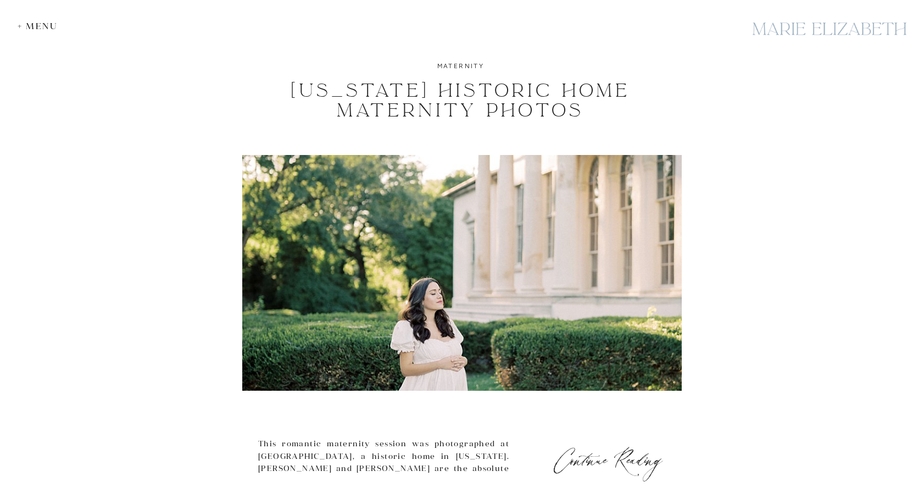 This screenshot has height=493, width=924. What do you see at coordinates (462, 272) in the screenshot?
I see `a: A Pregnant Mother In A Long Pink Gown Stands In Front Of Riversdale Manor In Maryland During Her ...` at bounding box center [462, 272].